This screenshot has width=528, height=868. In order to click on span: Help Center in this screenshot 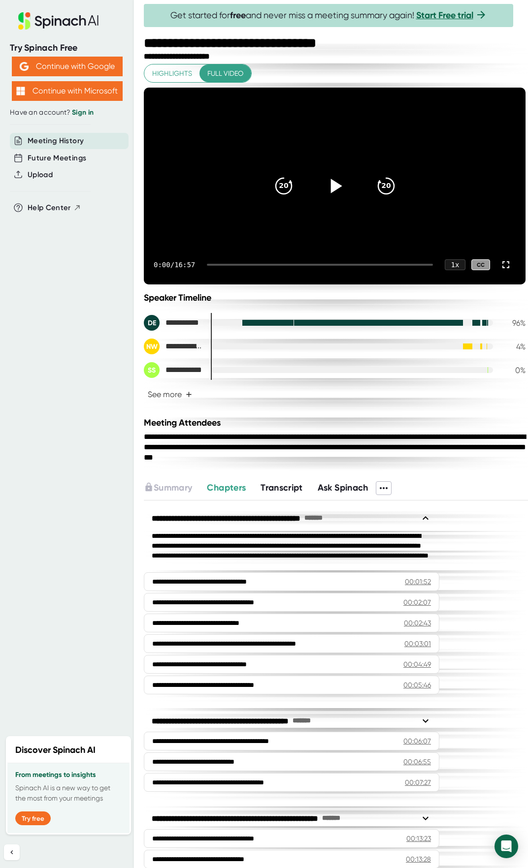, I will do `click(49, 208)`.